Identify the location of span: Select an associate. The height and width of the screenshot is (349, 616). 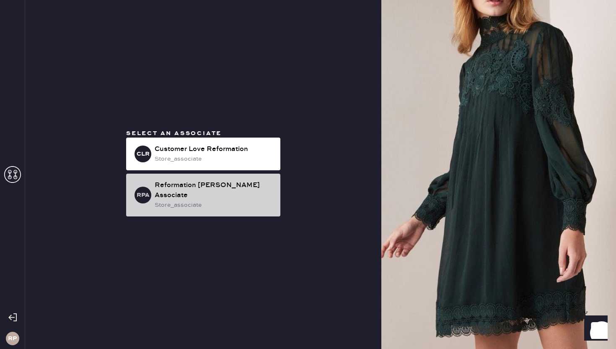
(174, 133).